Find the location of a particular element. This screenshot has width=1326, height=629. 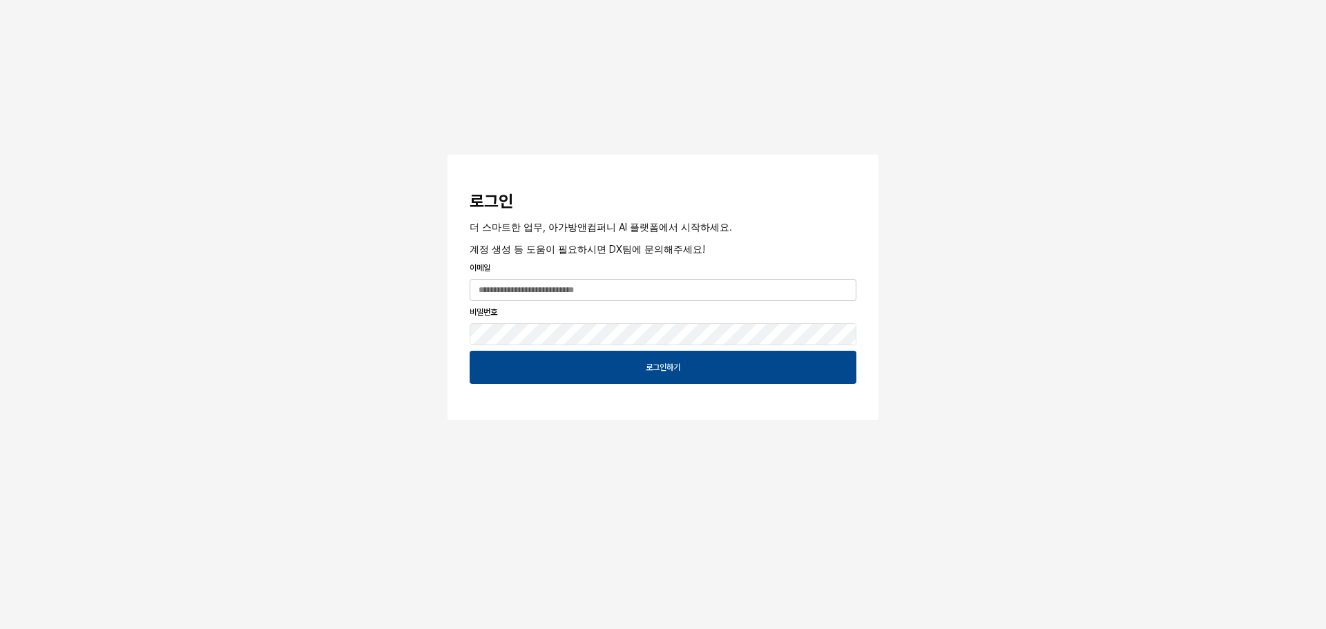

p: 계정 생성 등 도움이 필요하시면 DX팀에 문의해주세요! is located at coordinates (663, 249).